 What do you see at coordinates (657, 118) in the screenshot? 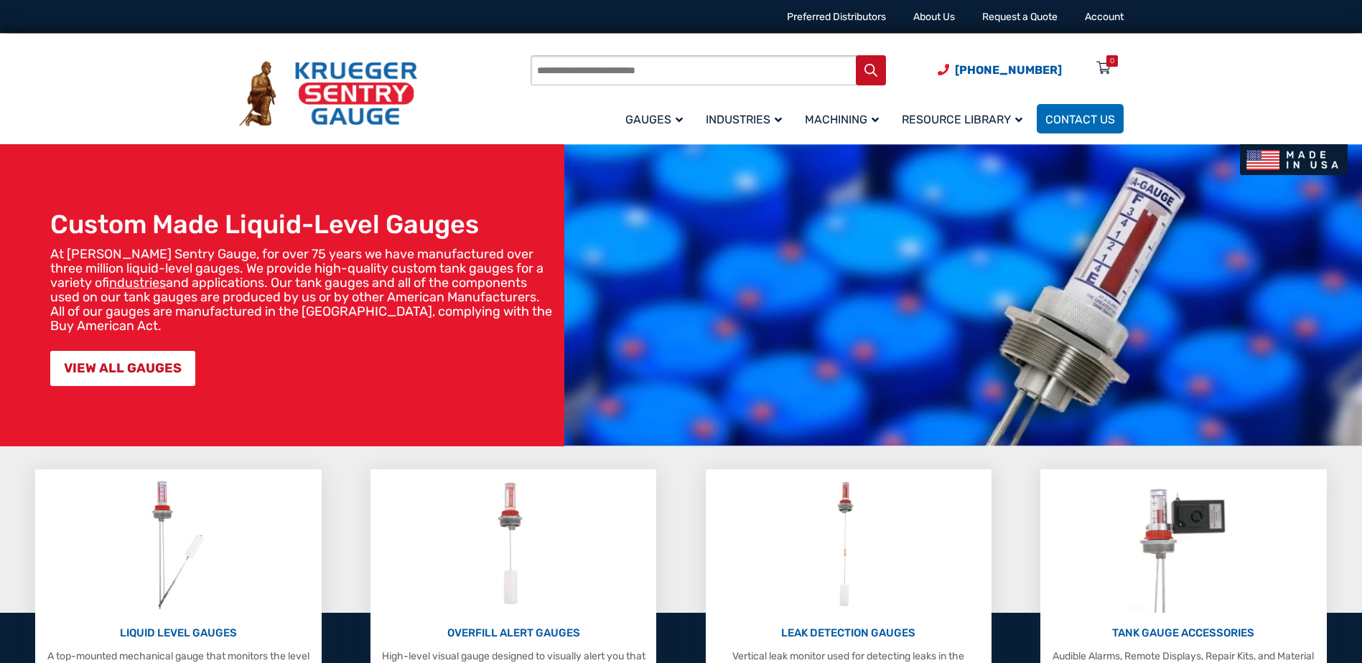
I see `a: Gauges` at bounding box center [657, 118].